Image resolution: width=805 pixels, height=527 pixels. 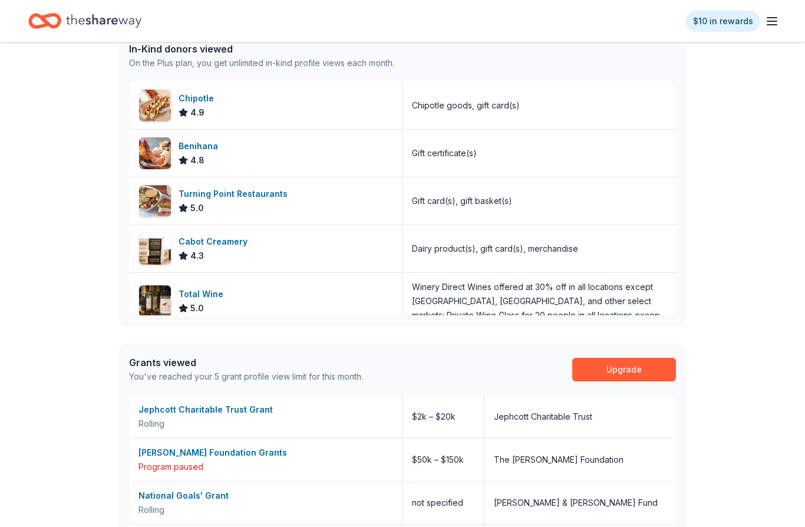 What do you see at coordinates (155, 249) in the screenshot?
I see `img: Image for Cabot Creamery` at bounding box center [155, 249].